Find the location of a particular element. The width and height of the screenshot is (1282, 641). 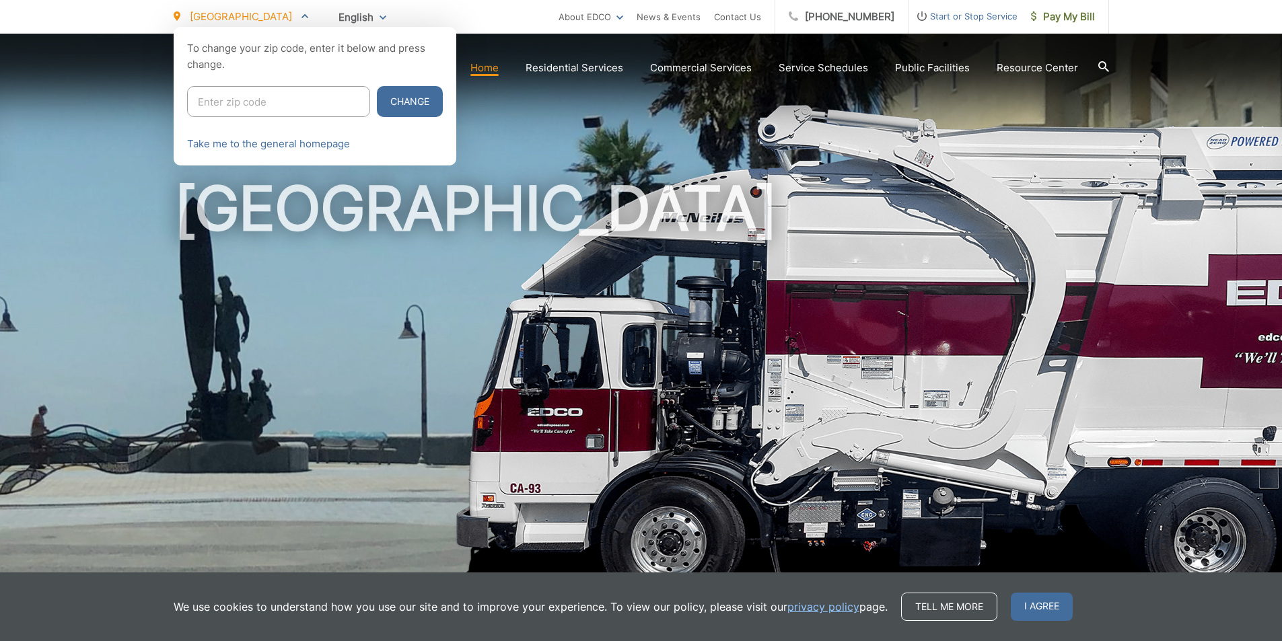

a: News & Events is located at coordinates (668, 17).